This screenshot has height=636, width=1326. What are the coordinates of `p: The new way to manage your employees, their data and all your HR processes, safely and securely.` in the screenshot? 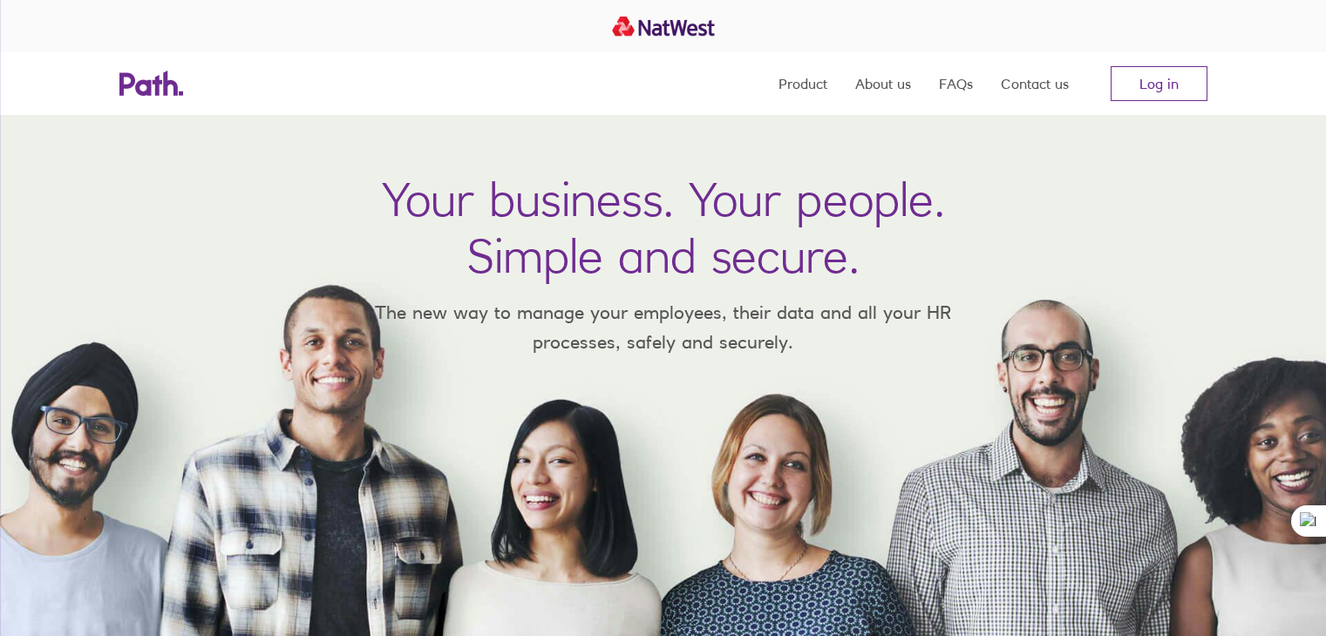 It's located at (663, 327).